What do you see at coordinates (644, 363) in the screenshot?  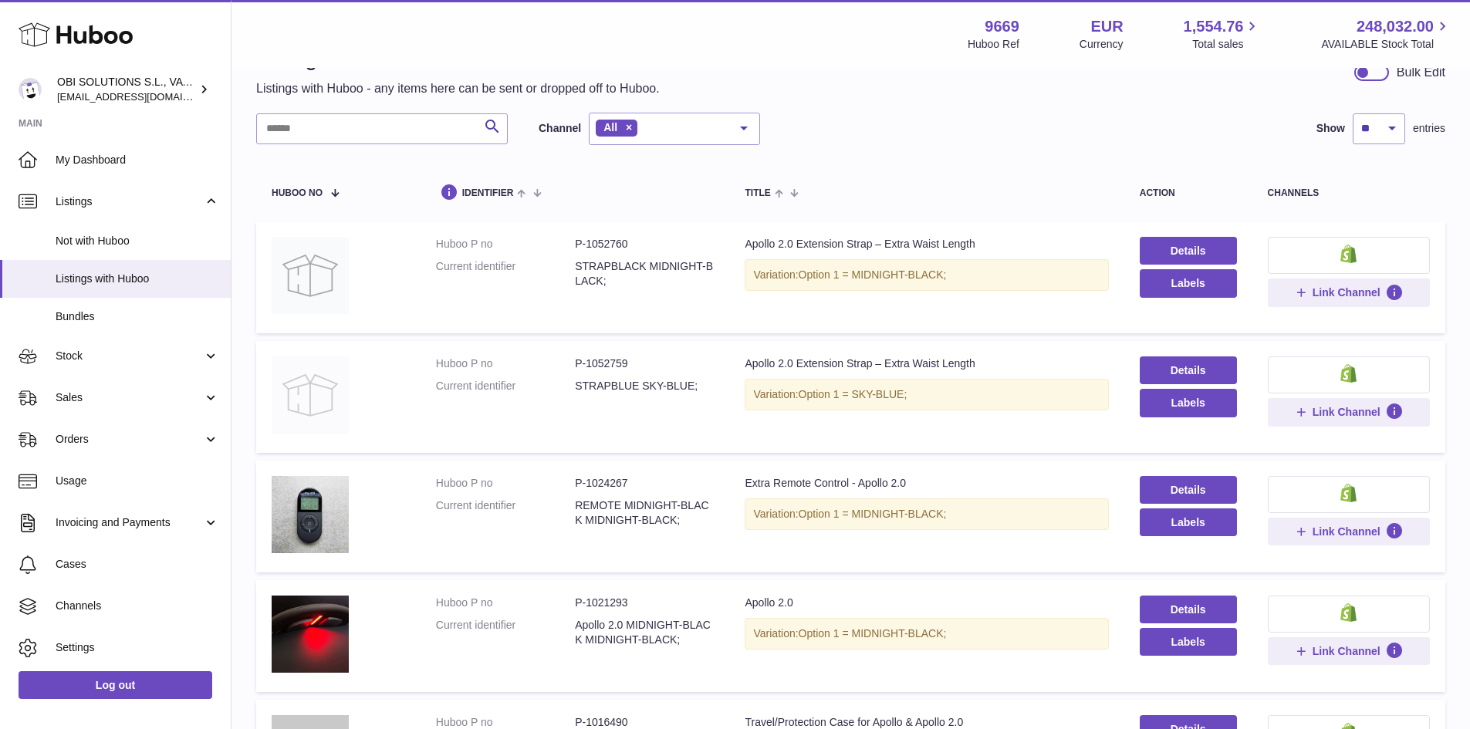 I see `dd: P-1052759` at bounding box center [644, 363].